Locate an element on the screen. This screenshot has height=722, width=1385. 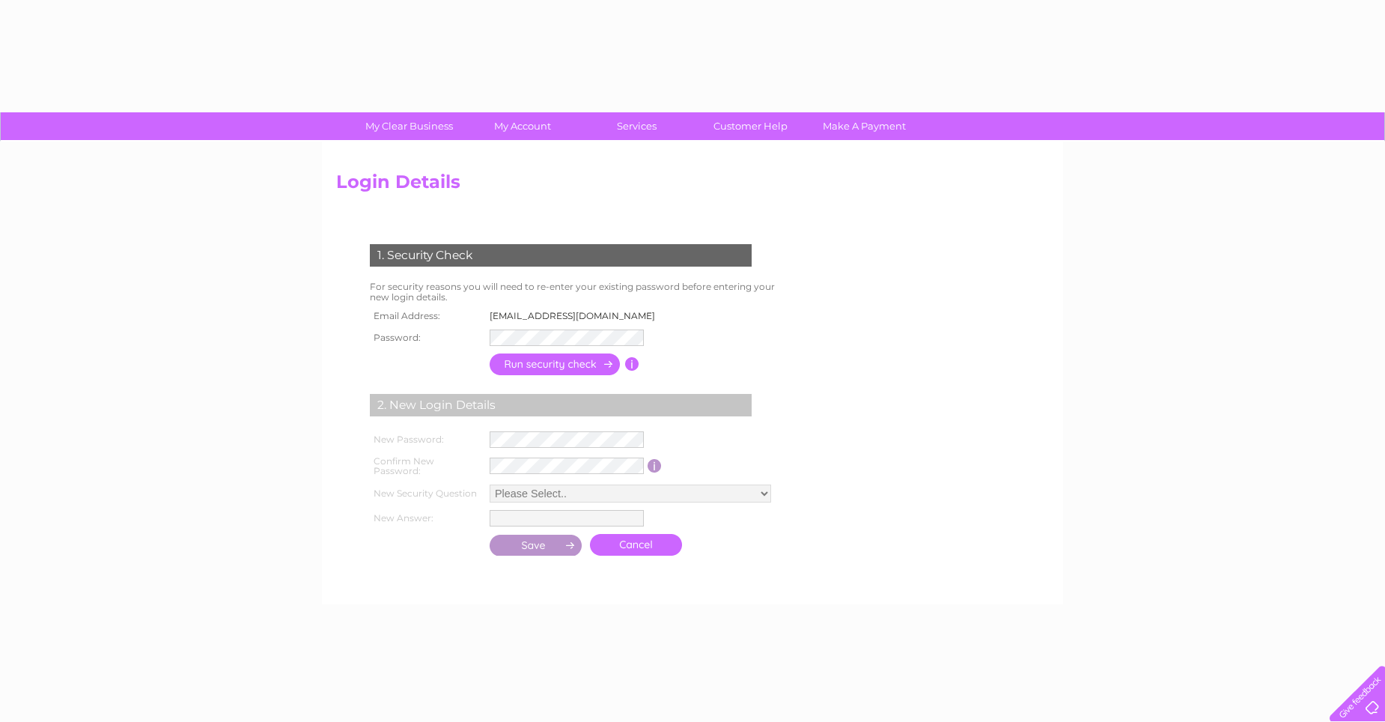
div: 1. Security Check is located at coordinates (561, 255).